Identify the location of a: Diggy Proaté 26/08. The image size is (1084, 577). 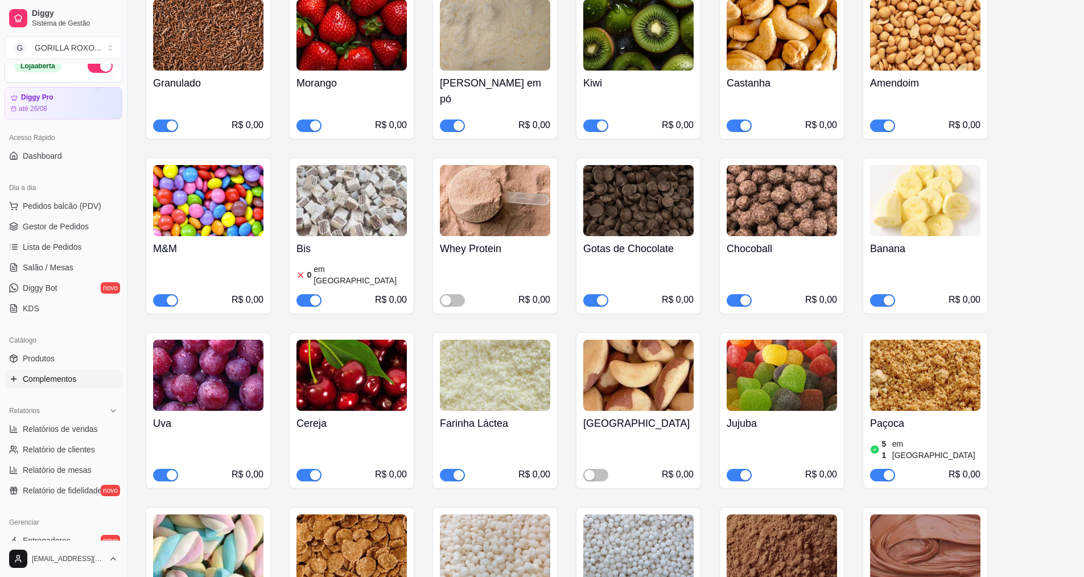
(63, 103).